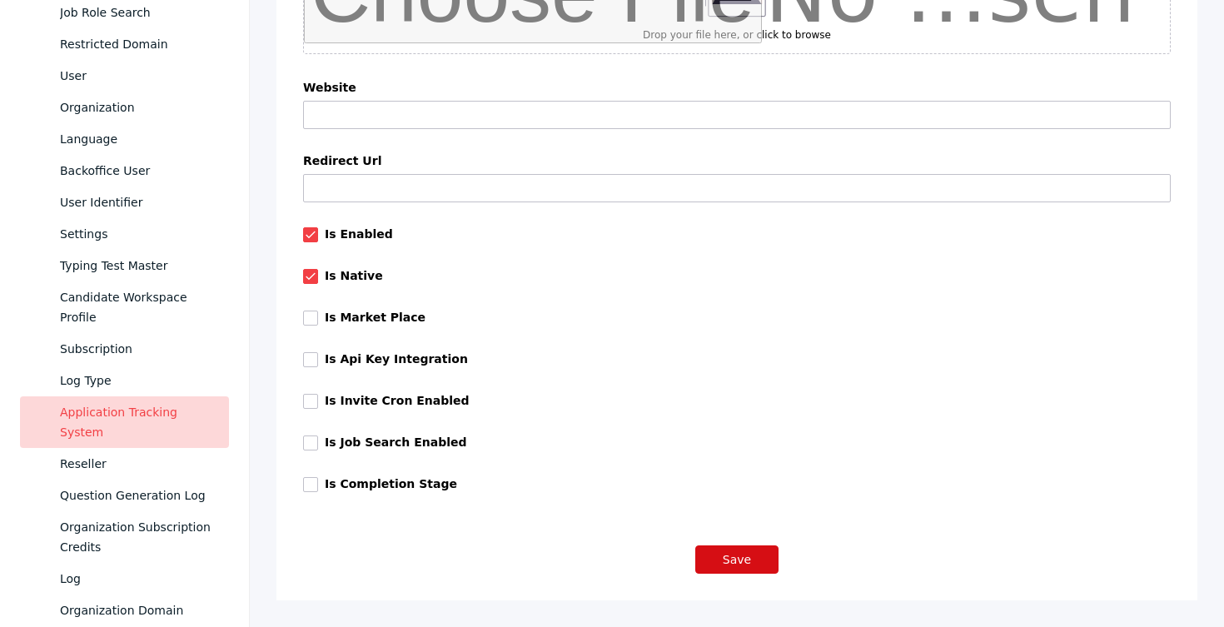 The height and width of the screenshot is (627, 1224). What do you see at coordinates (737, 87) in the screenshot?
I see `label: Website` at bounding box center [737, 87].